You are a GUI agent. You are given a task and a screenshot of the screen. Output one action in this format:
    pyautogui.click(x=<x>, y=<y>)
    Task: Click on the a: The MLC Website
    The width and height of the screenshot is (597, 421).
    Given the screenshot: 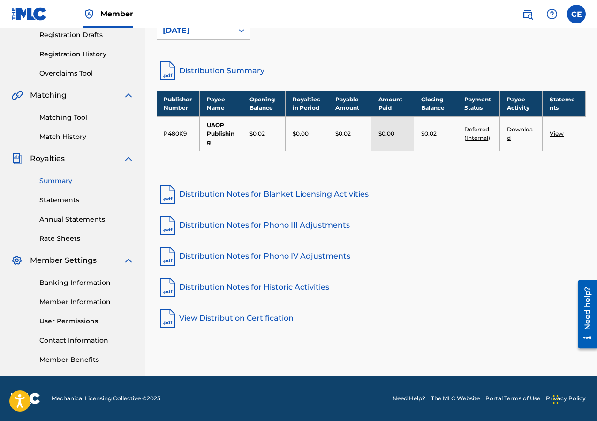 What is the action you would take?
    pyautogui.click(x=456, y=398)
    